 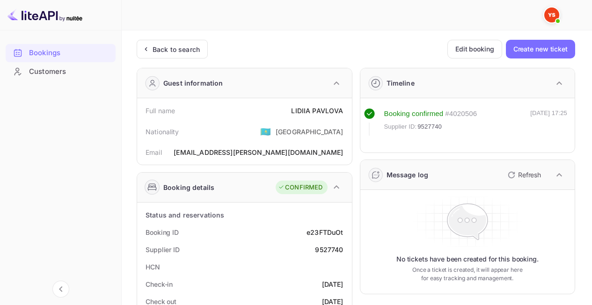 What do you see at coordinates (475, 49) in the screenshot?
I see `button: Edit booking` at bounding box center [475, 49].